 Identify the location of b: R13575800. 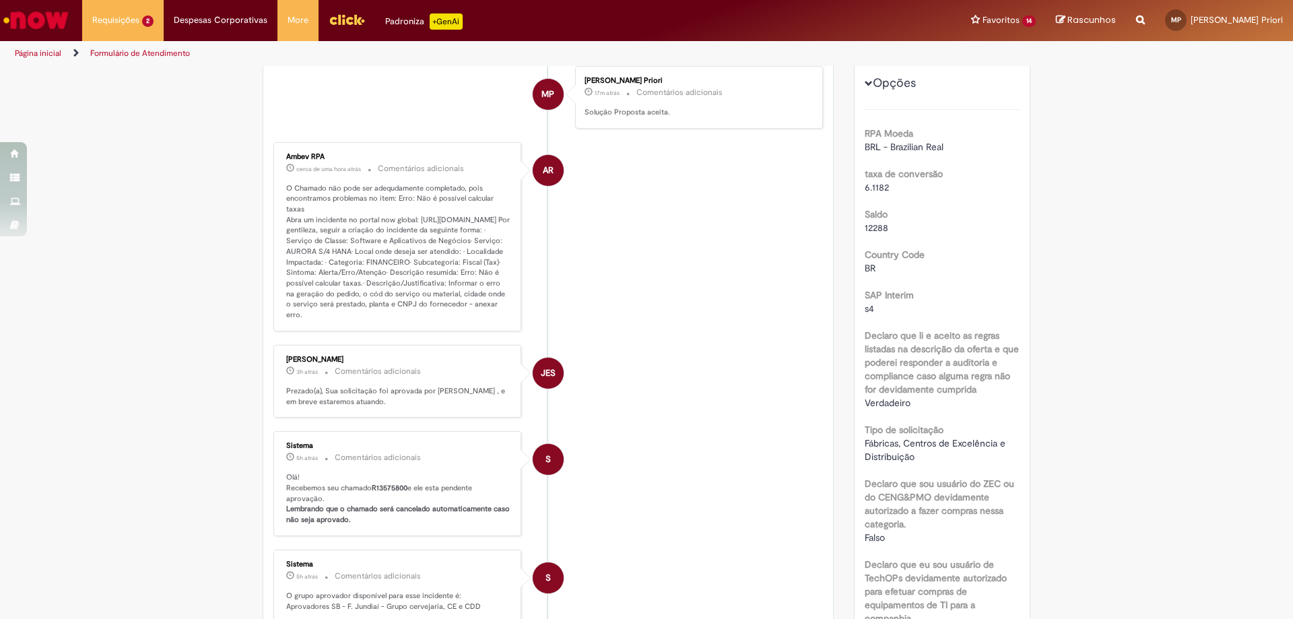
(389, 487).